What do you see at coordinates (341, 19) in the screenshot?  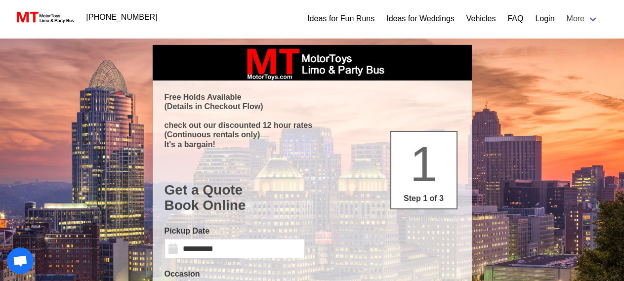 I see `a: Ideas for Fun Runs` at bounding box center [341, 19].